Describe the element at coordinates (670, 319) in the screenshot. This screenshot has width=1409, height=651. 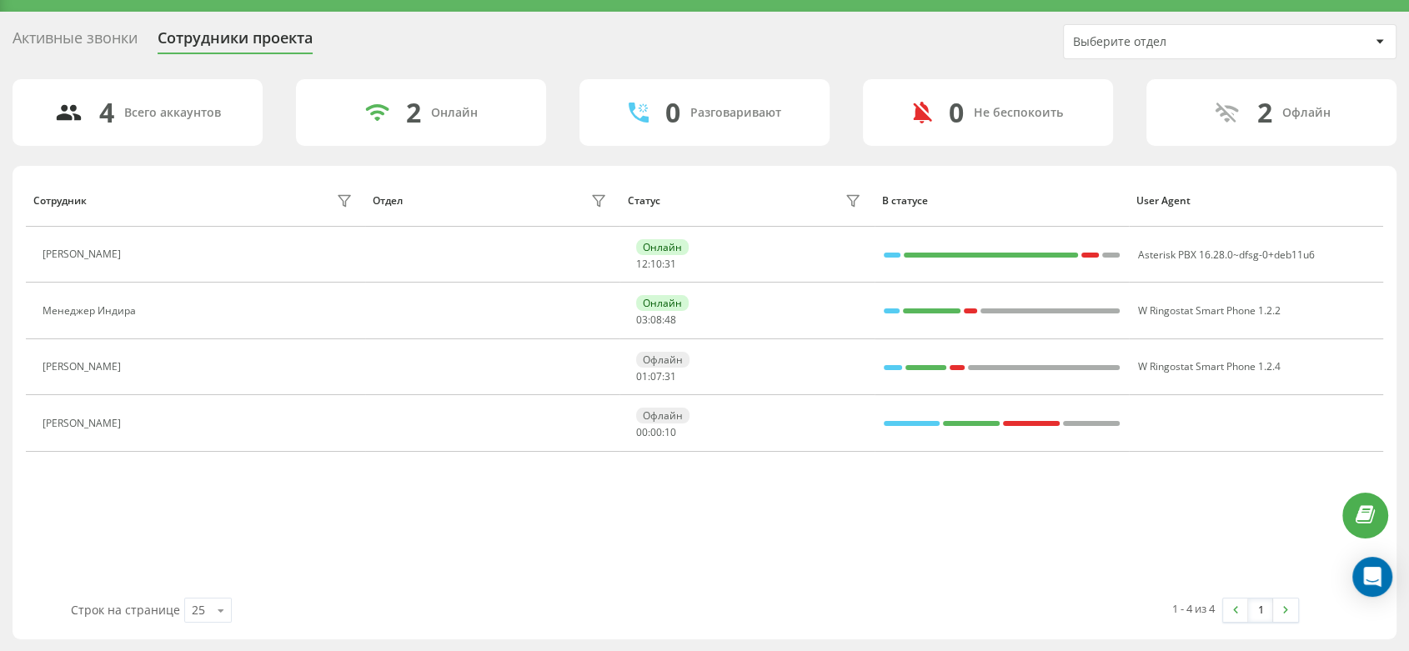
I see `span: 48` at that location.